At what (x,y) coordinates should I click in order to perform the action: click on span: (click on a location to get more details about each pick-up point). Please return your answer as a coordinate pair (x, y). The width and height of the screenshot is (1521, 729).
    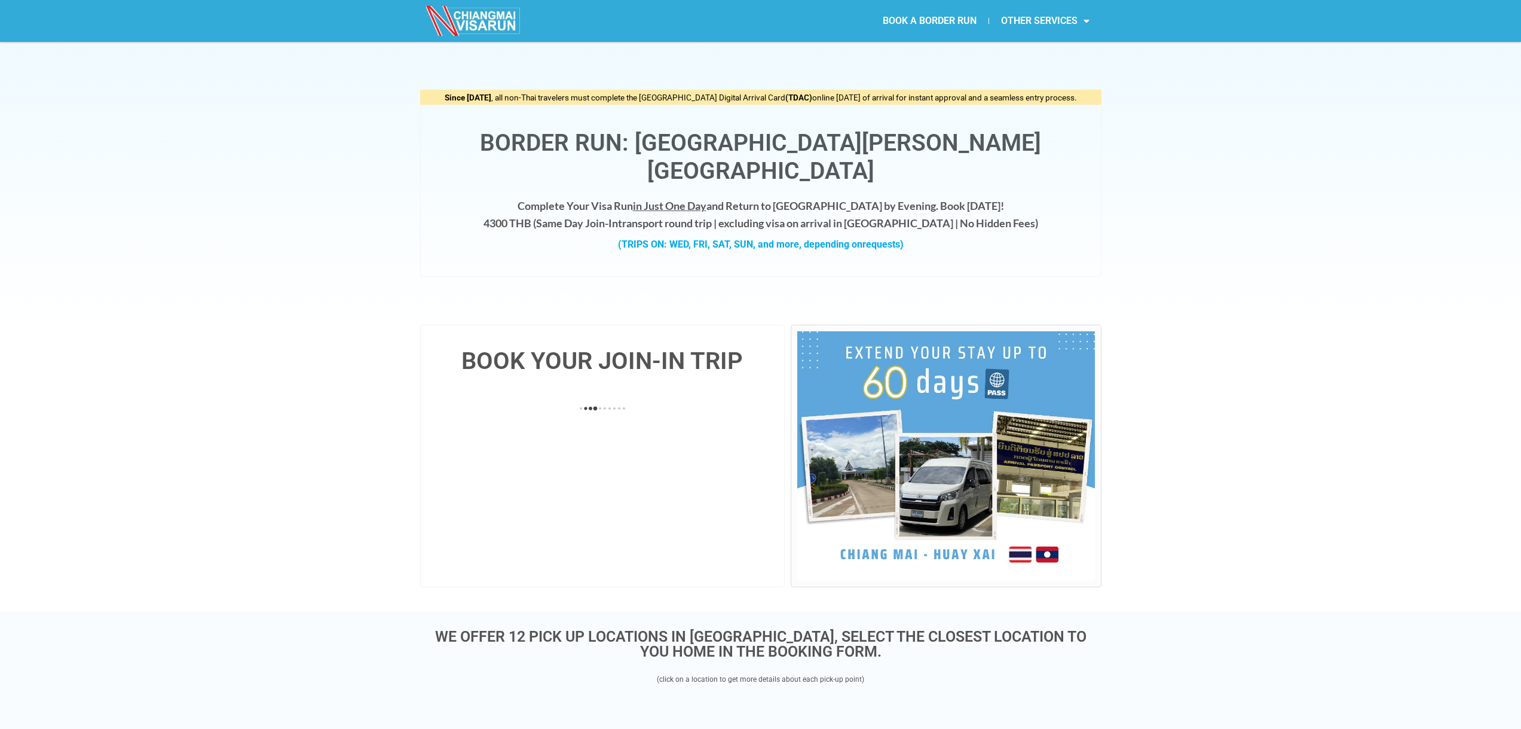
    Looking at the image, I should click on (760, 679).